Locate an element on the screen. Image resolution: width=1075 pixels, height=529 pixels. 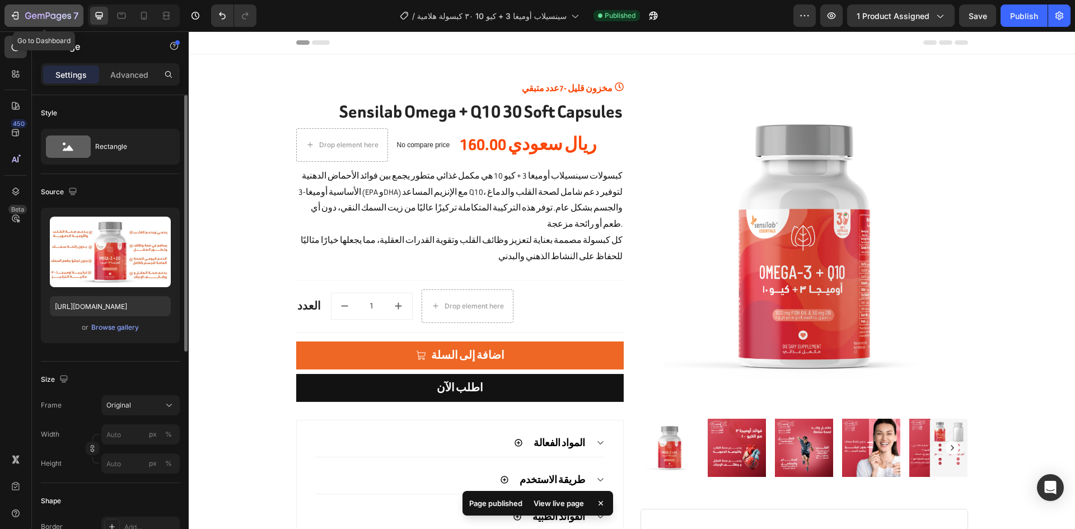
h3: 4.5 is located at coordinates (616, 506).